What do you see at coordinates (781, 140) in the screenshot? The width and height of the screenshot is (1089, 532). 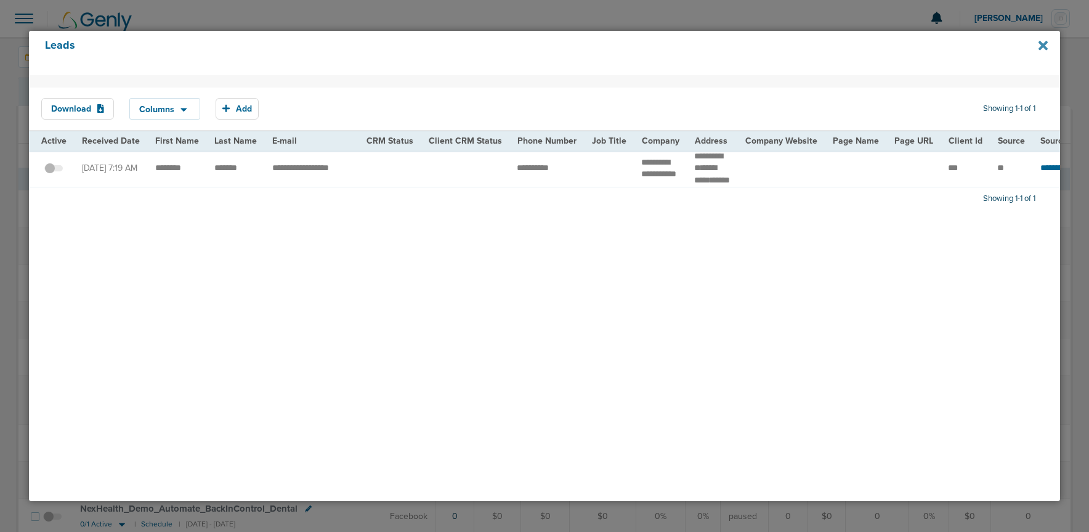 I see `th: Company Website` at bounding box center [781, 140].